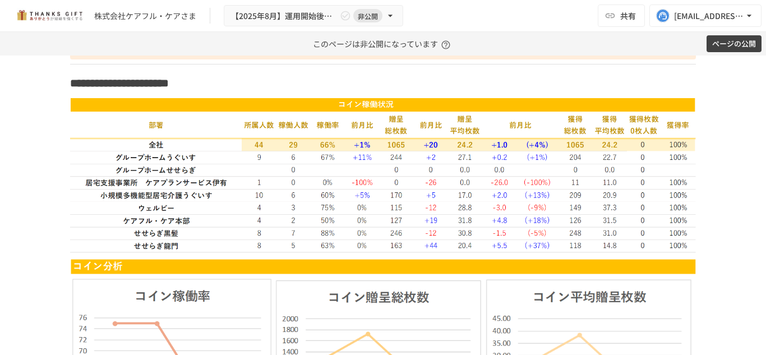 This screenshot has width=766, height=355. What do you see at coordinates (49, 16) in the screenshot?
I see `img: mMP1OxWUAhQbsRWCurg7vIHe5HqDpP7qZo7fRoNLXQh` at bounding box center [49, 16].